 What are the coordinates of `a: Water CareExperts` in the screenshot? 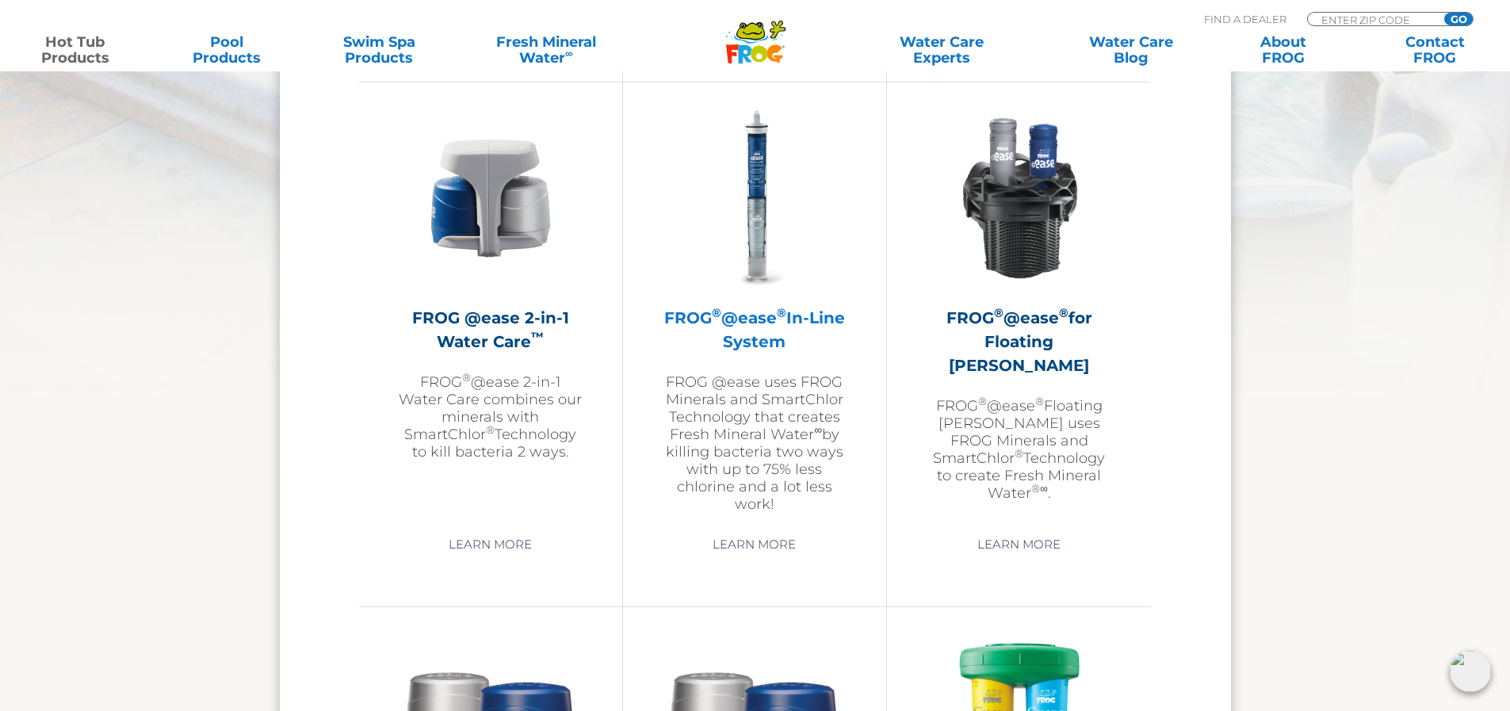 It's located at (942, 50).